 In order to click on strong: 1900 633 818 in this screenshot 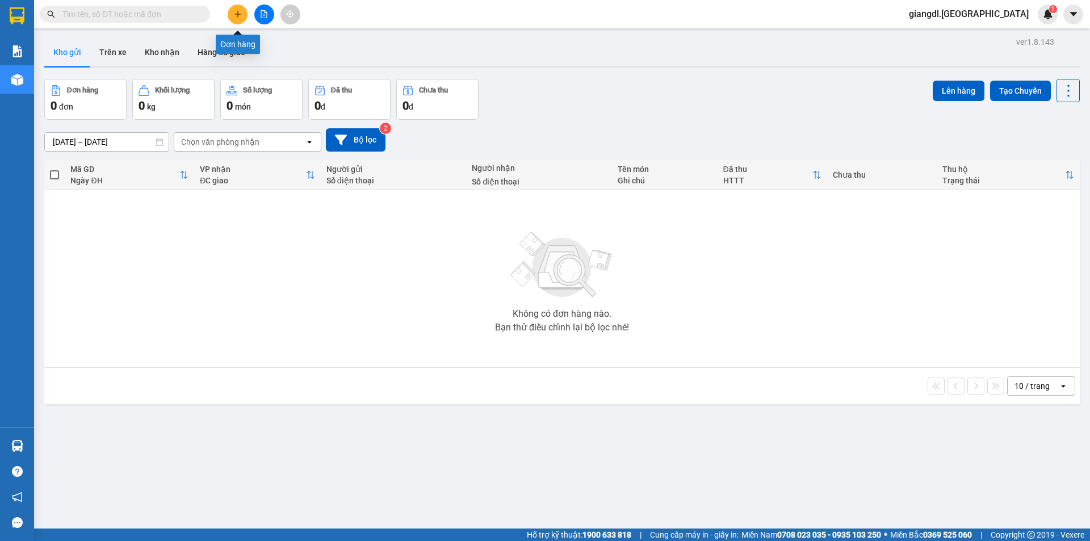, I will do `click(607, 535)`.